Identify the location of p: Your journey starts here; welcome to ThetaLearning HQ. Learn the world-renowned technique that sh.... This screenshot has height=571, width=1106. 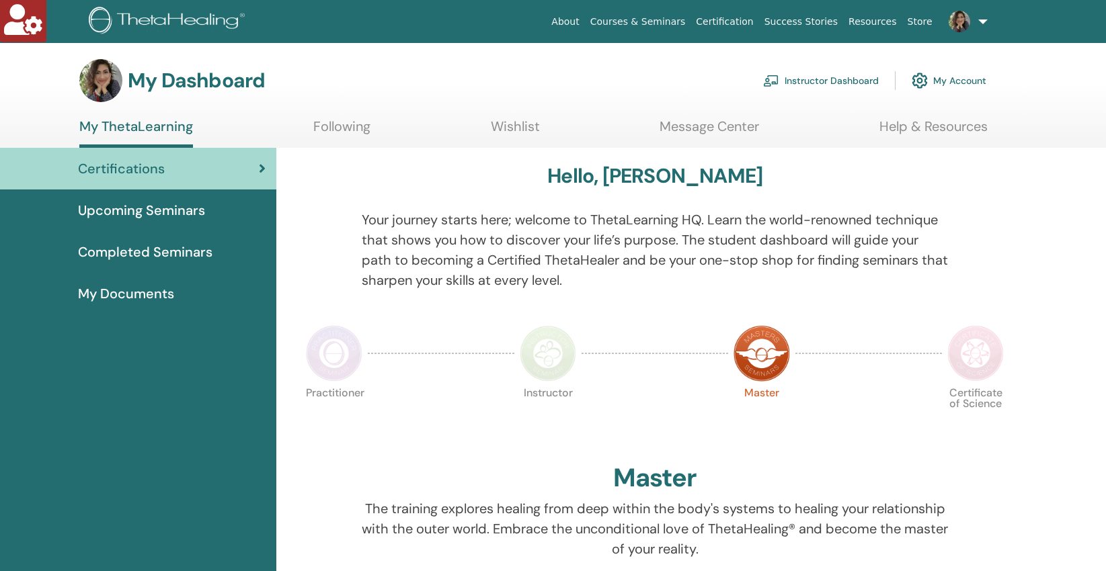
(655, 250).